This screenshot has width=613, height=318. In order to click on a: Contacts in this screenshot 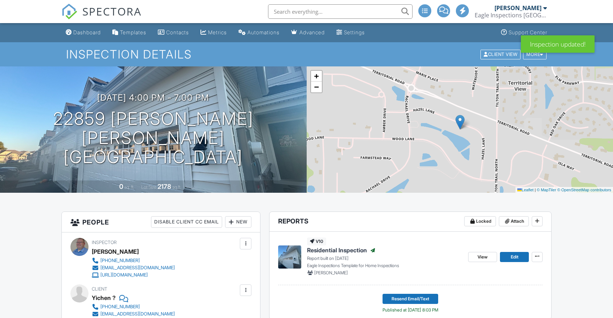, I will do `click(173, 33)`.